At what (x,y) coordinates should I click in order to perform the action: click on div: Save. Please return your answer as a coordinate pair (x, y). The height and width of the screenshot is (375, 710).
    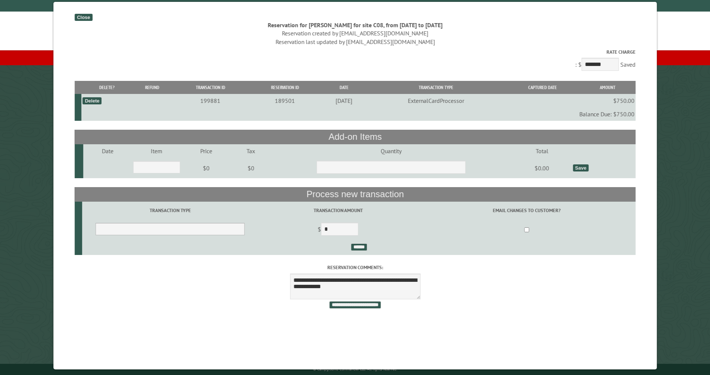
    Looking at the image, I should click on (580, 168).